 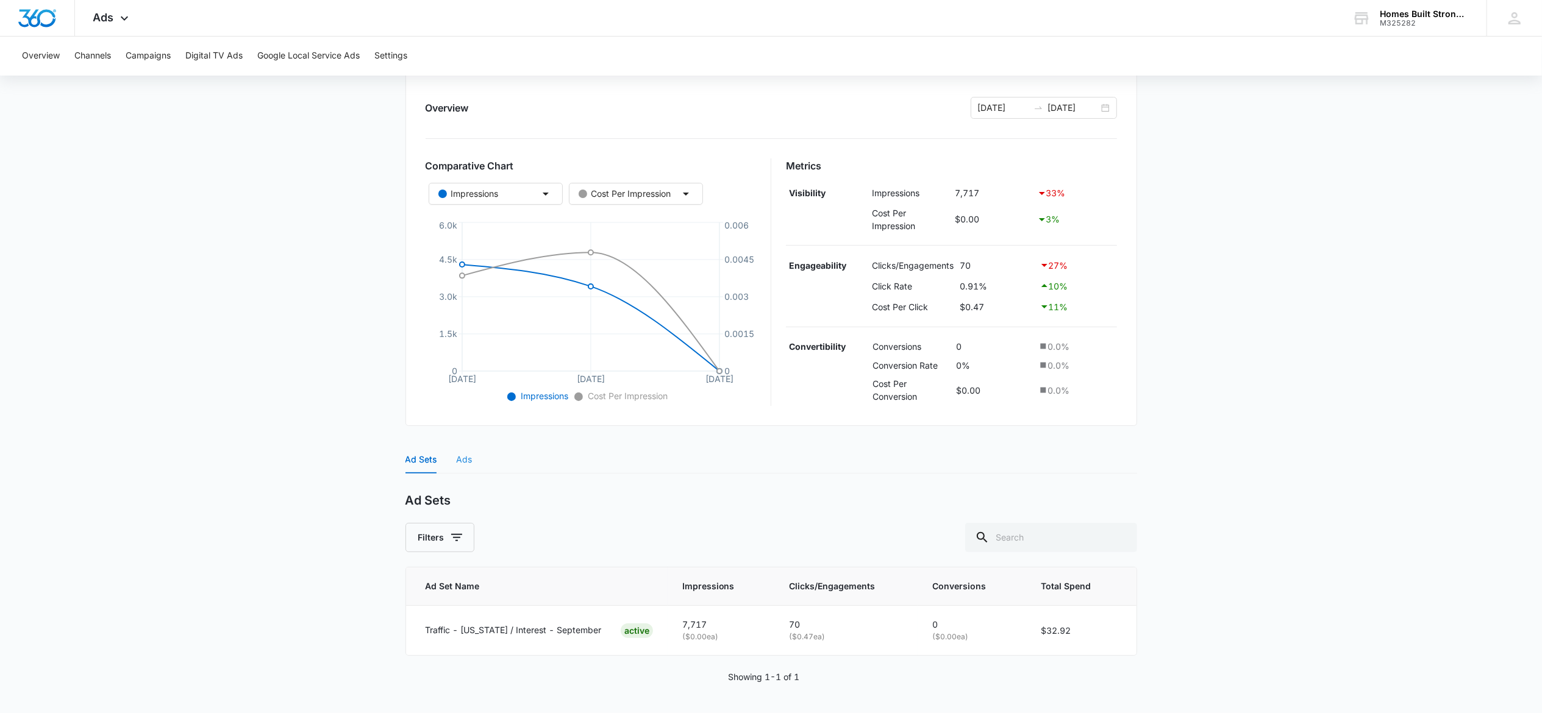 What do you see at coordinates (421, 460) in the screenshot?
I see `div: Ad Sets` at bounding box center [421, 460].